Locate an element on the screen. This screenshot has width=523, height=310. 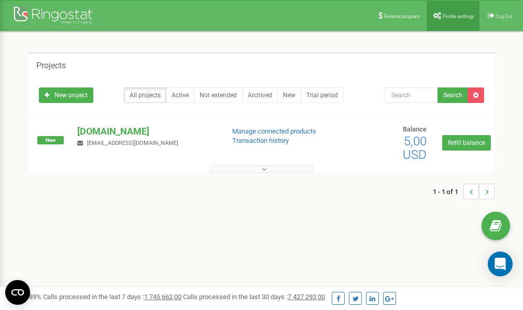
span: 1 - 1 of 1 is located at coordinates (448, 192).